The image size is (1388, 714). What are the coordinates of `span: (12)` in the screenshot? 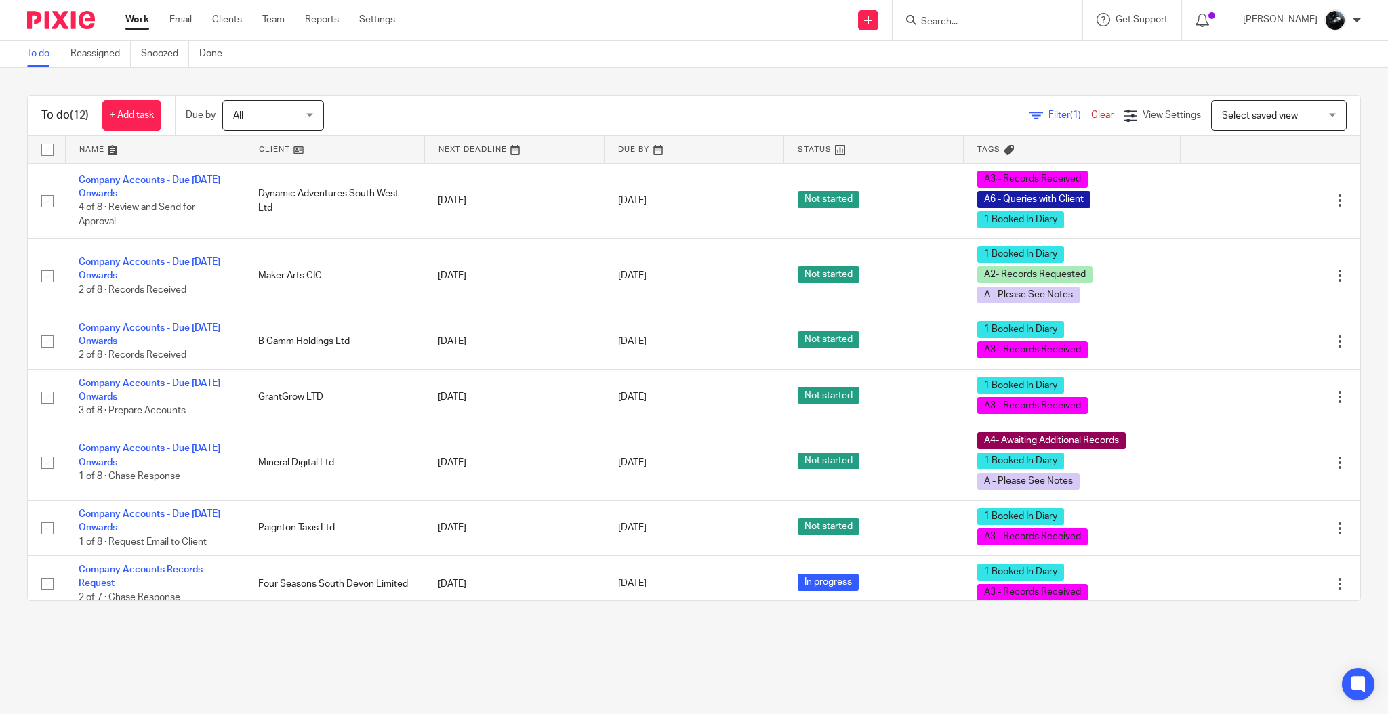 It's located at (79, 115).